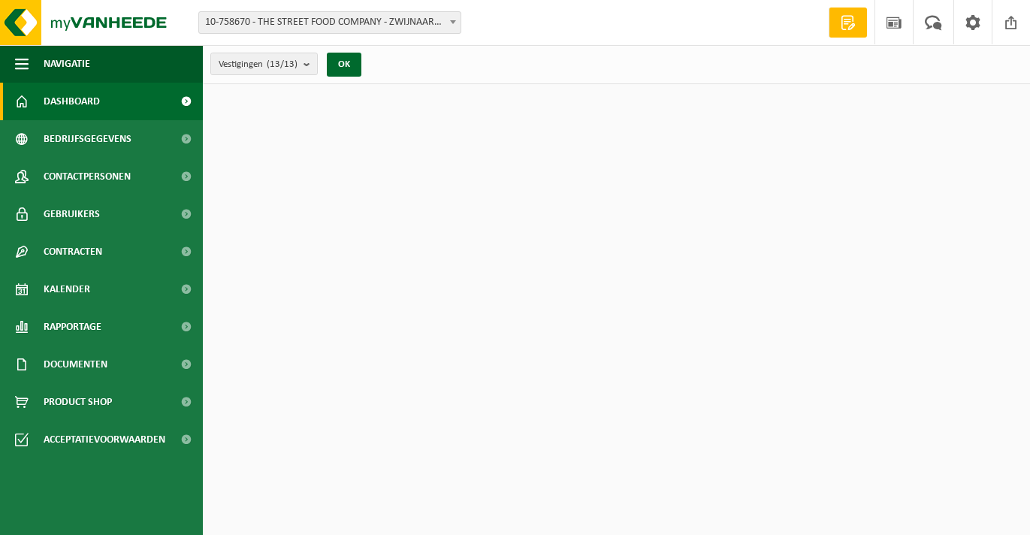 This screenshot has height=535, width=1030. Describe the element at coordinates (258, 65) in the screenshot. I see `span: Vestigingen` at that location.